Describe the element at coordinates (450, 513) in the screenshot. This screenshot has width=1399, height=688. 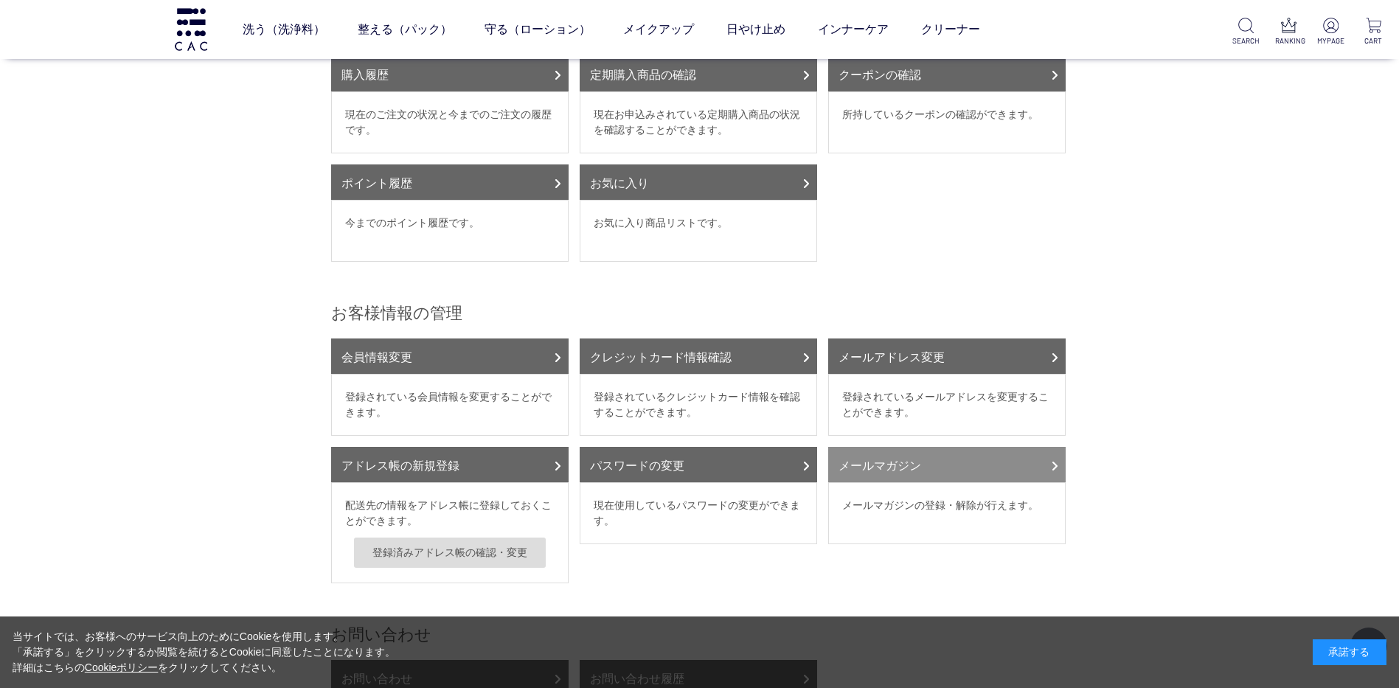
I see `p: 配送先の情報をアドレス帳に登録しておくことができます。` at that location.